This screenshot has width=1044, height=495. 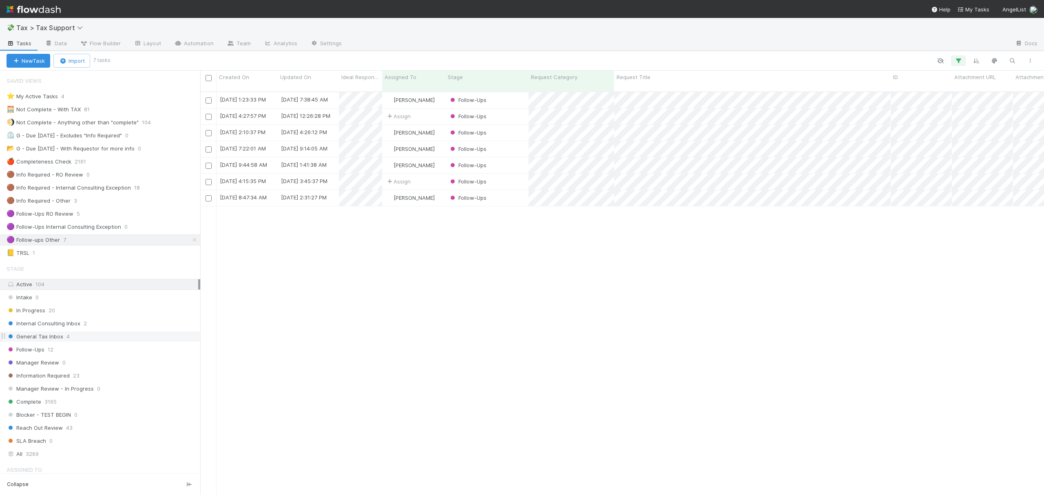 I want to click on div: Not Complete - With TAX, so click(x=44, y=109).